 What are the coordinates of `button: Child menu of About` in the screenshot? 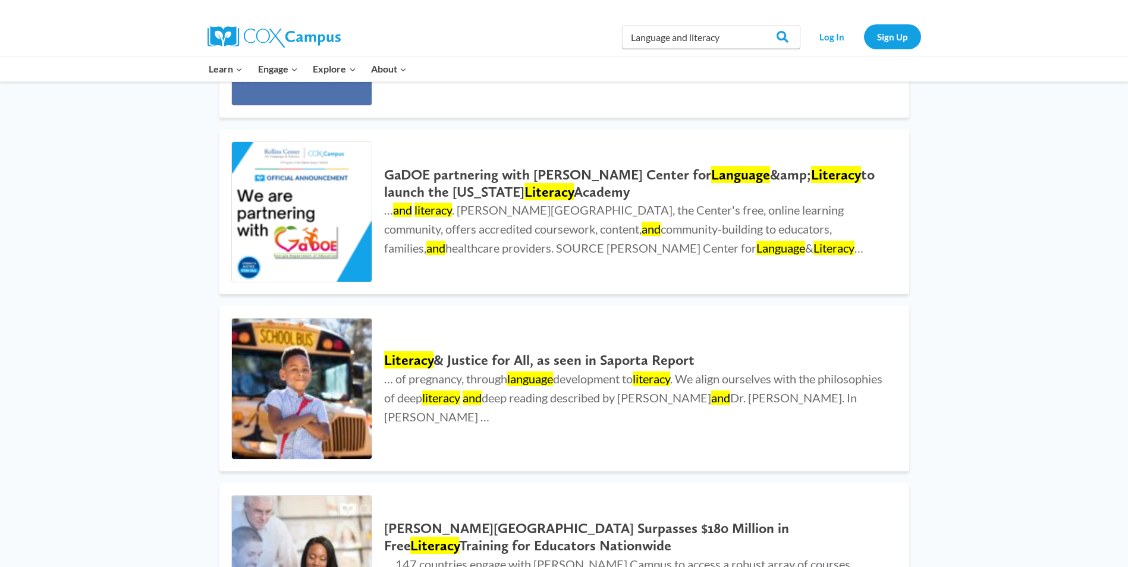 It's located at (389, 69).